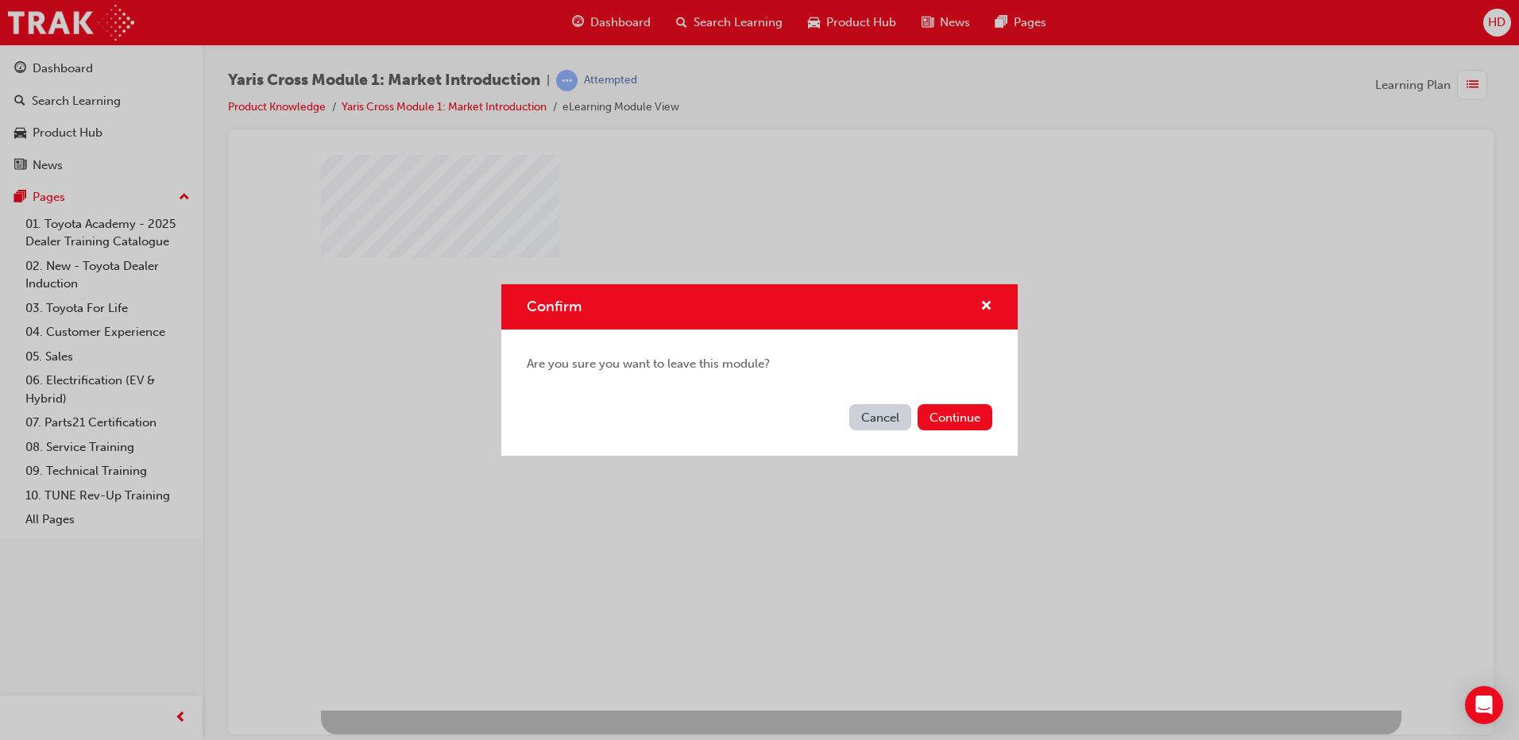  Describe the element at coordinates (1484, 705) in the screenshot. I see `div: Open Intercom Messenger` at that location.